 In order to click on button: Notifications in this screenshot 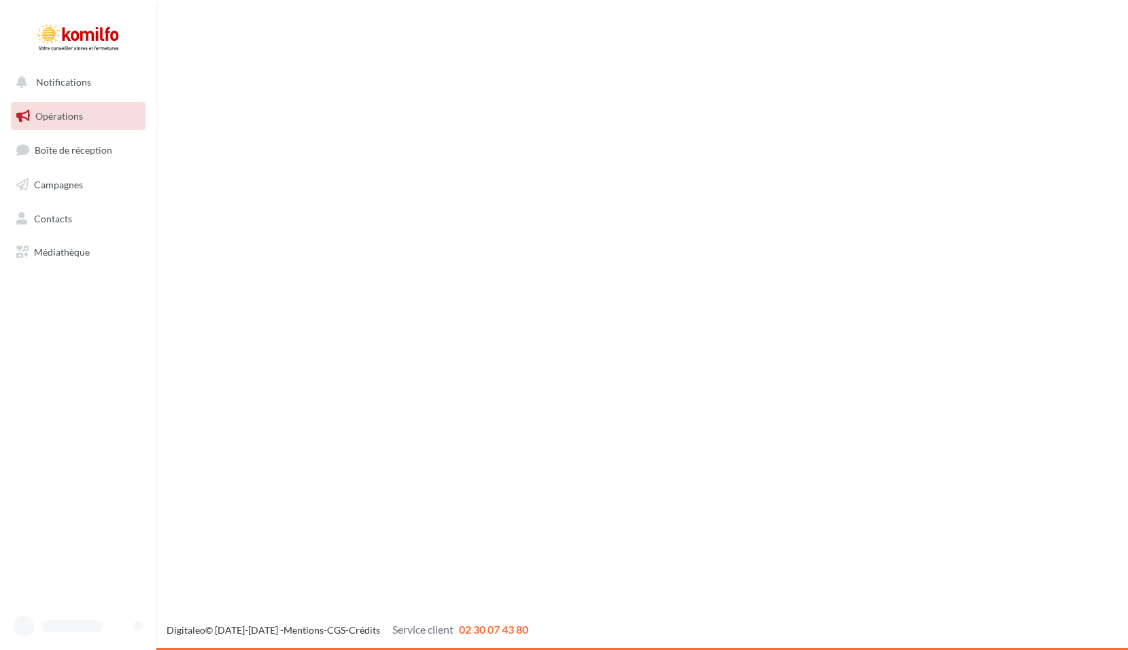, I will do `click(75, 82)`.